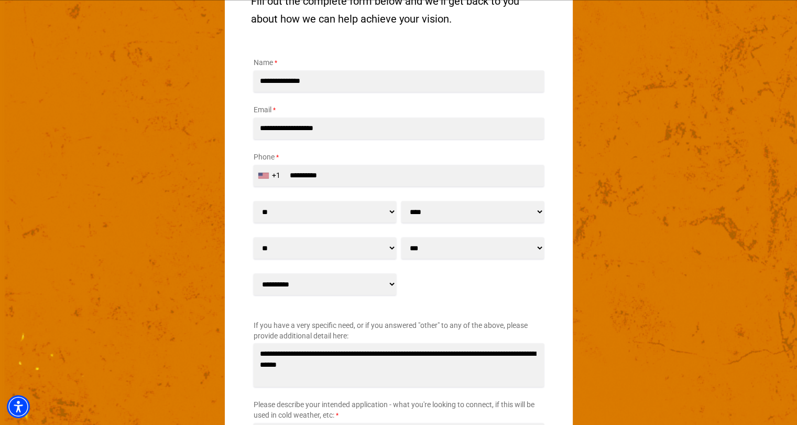  What do you see at coordinates (391, 330) in the screenshot?
I see `span: If you have a very specific need, or if you answered "other" to any of the above, please provide ...` at bounding box center [391, 330].